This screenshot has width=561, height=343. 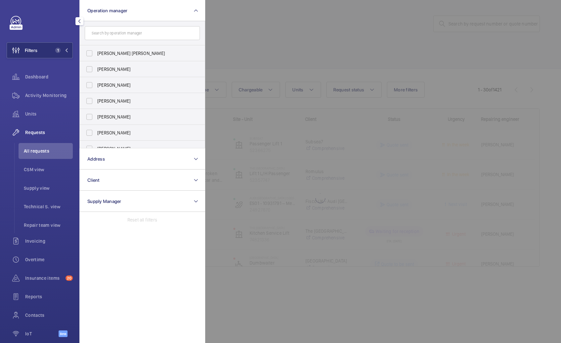 What do you see at coordinates (42, 333) in the screenshot?
I see `span: IoT` at bounding box center [42, 333].